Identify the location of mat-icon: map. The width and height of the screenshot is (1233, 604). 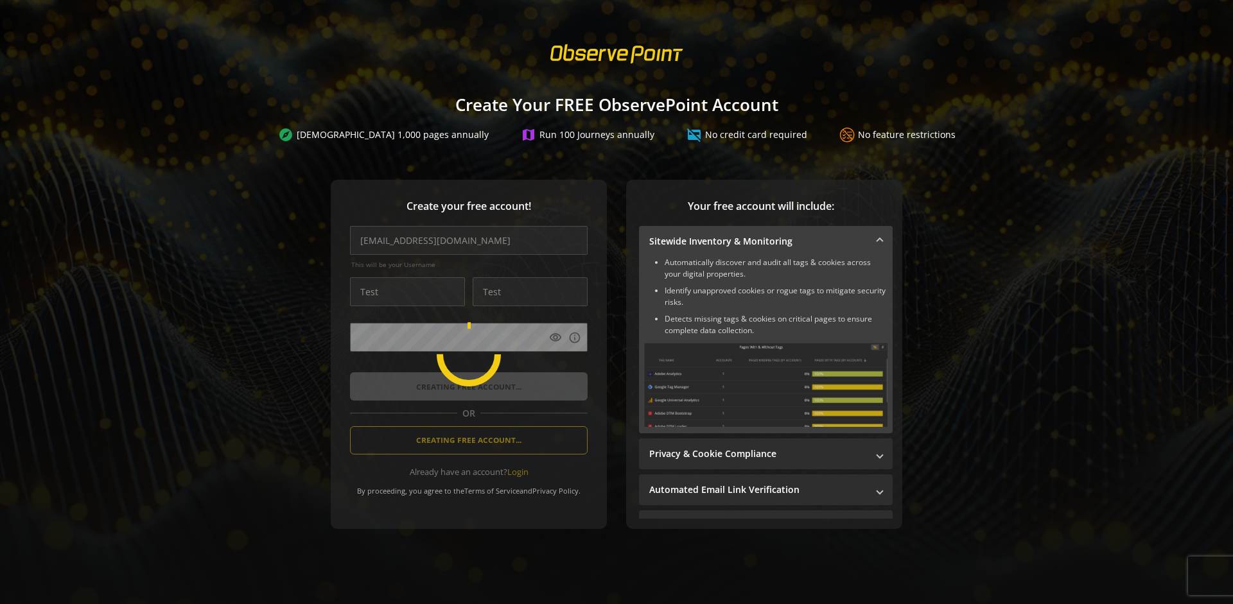
(529, 135).